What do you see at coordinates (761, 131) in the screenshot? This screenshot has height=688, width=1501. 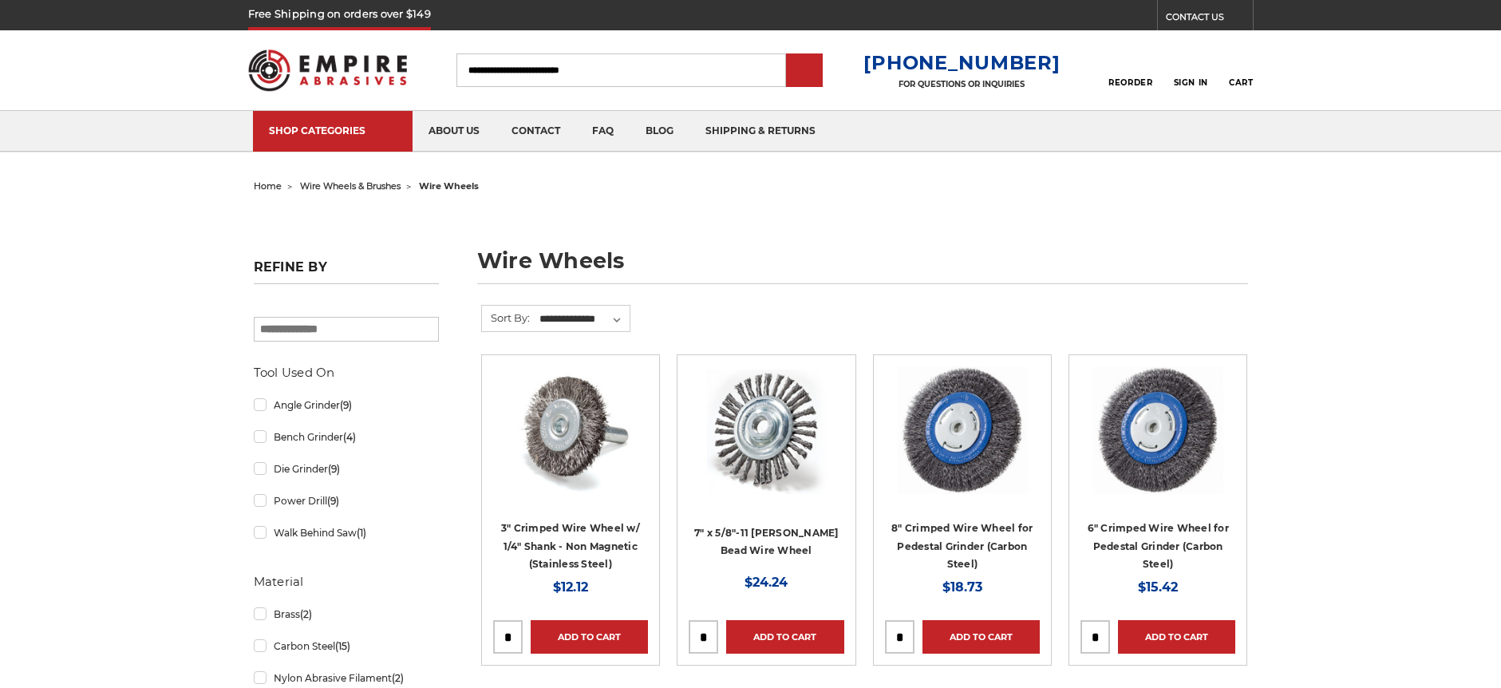 I see `a: shipping & returns` at bounding box center [761, 131].